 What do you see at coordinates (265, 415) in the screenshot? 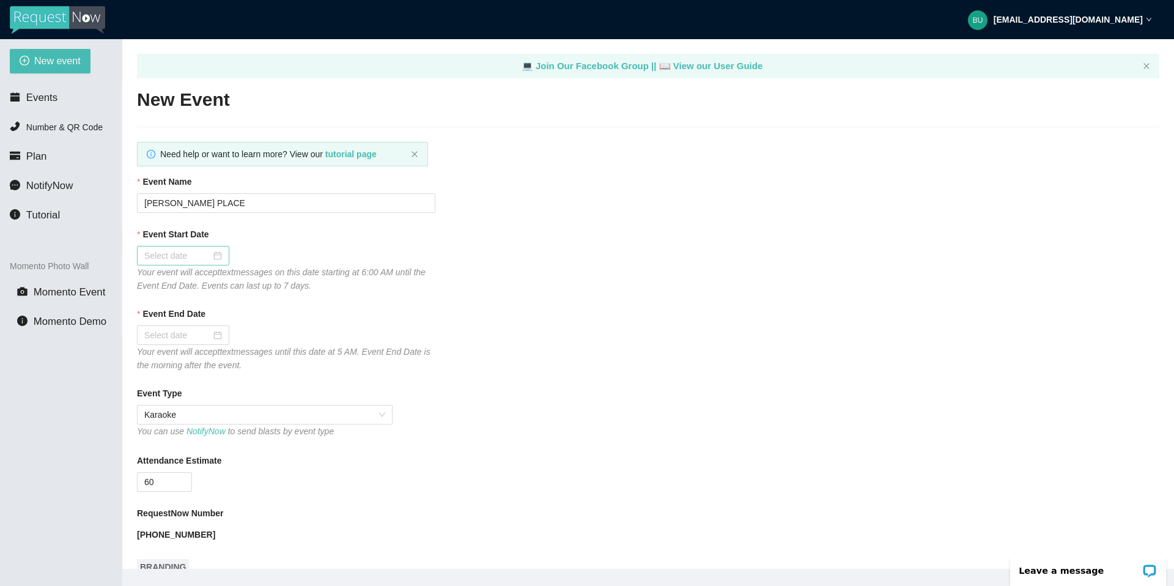
I see `span: Karaoke` at bounding box center [265, 415].